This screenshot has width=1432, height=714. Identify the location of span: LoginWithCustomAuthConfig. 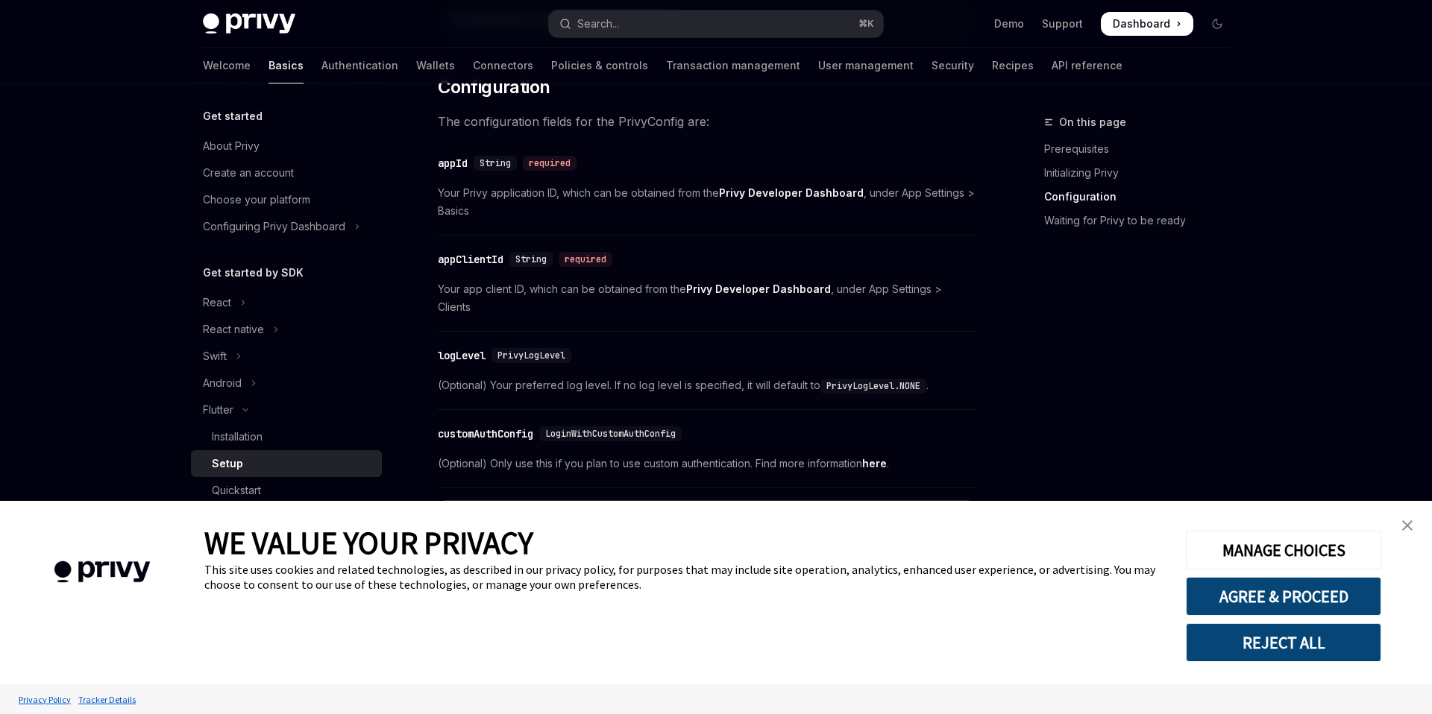
(610, 434).